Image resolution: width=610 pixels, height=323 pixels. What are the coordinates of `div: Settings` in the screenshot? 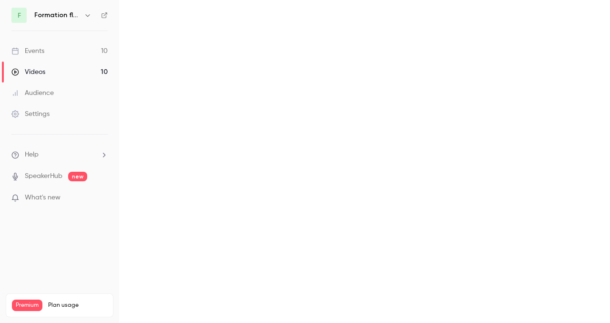 It's located at (31, 114).